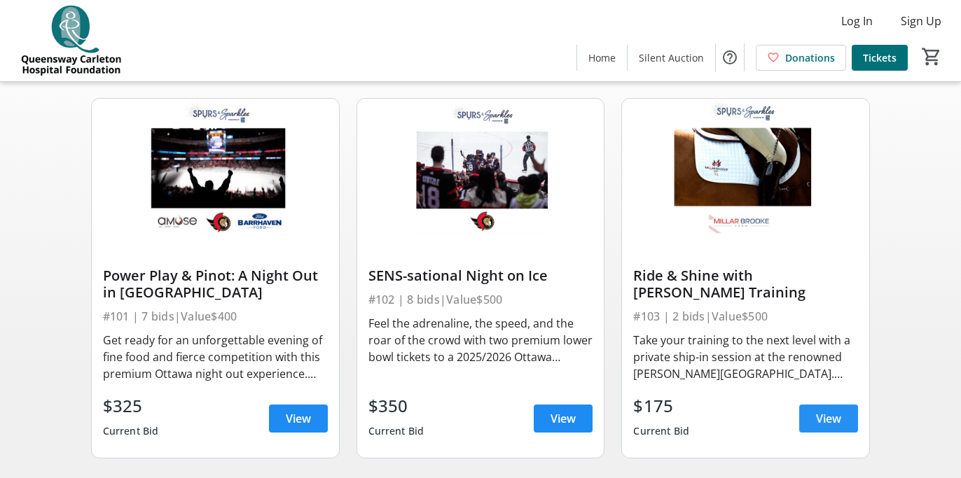 The image size is (961, 478). Describe the element at coordinates (481, 340) in the screenshot. I see `div: Feel the adrenaline, the speed, and the roar of the crowd with two premium lower bowl tickets to ...` at that location.